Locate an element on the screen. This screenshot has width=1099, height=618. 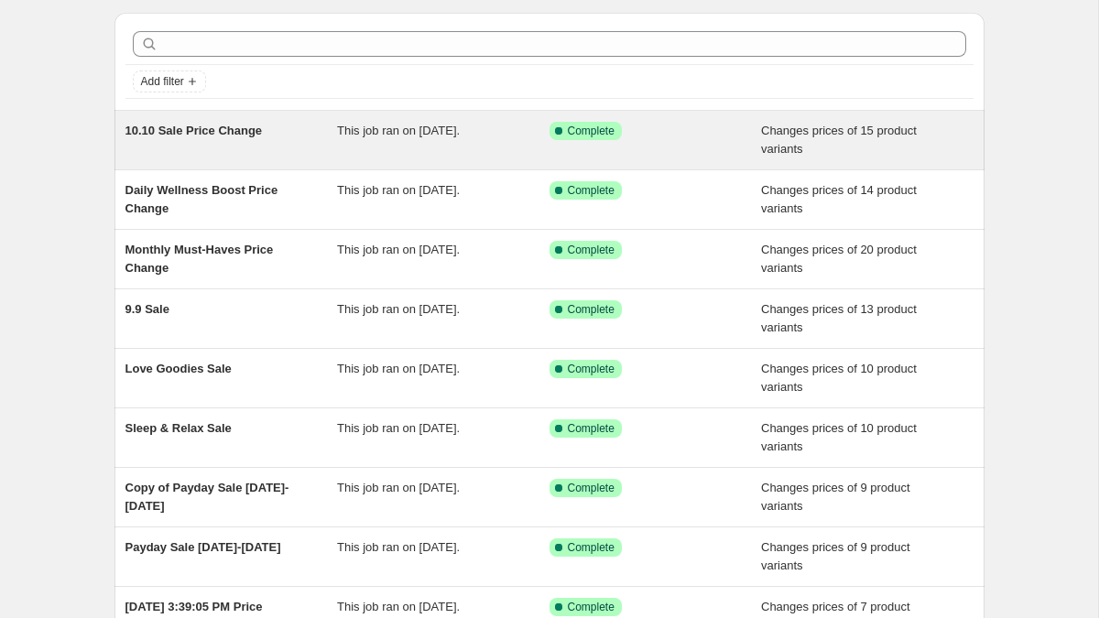
span: 10.10 Sale Price Change is located at coordinates (194, 130).